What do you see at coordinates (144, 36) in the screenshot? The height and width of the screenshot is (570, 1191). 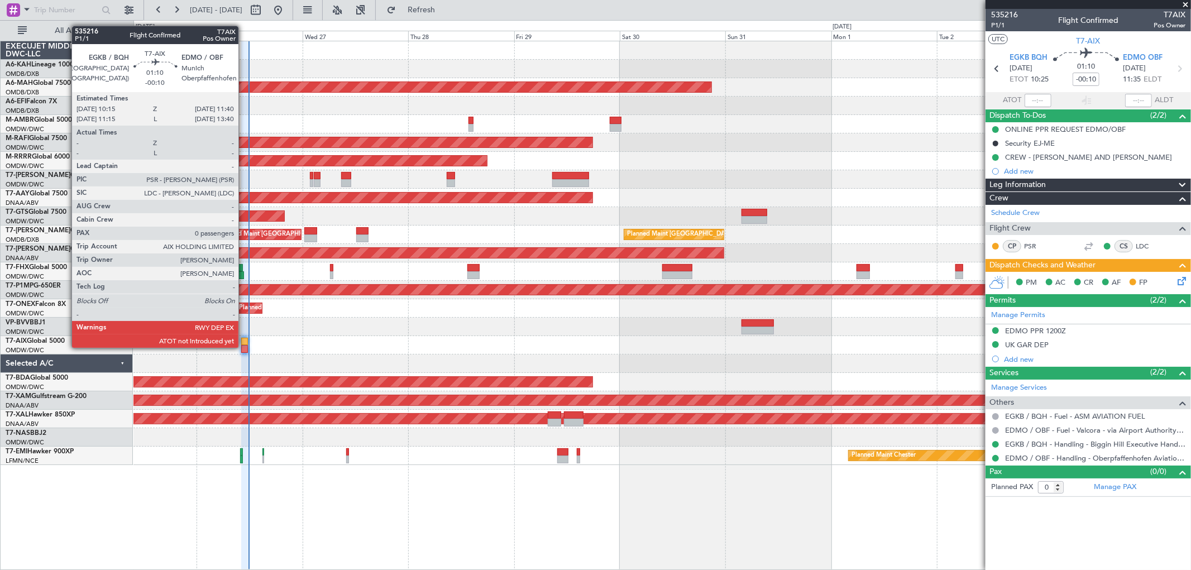 I see `div: Mon 25` at bounding box center [144, 36].